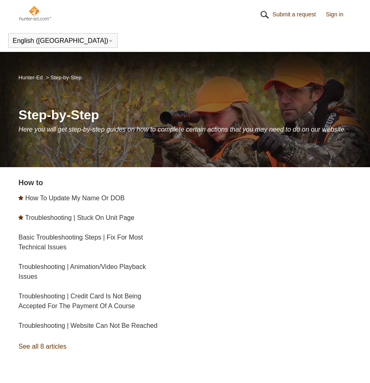 The image size is (370, 383). I want to click on a: Troubleshooting | Website Can Not Be Reached, so click(88, 325).